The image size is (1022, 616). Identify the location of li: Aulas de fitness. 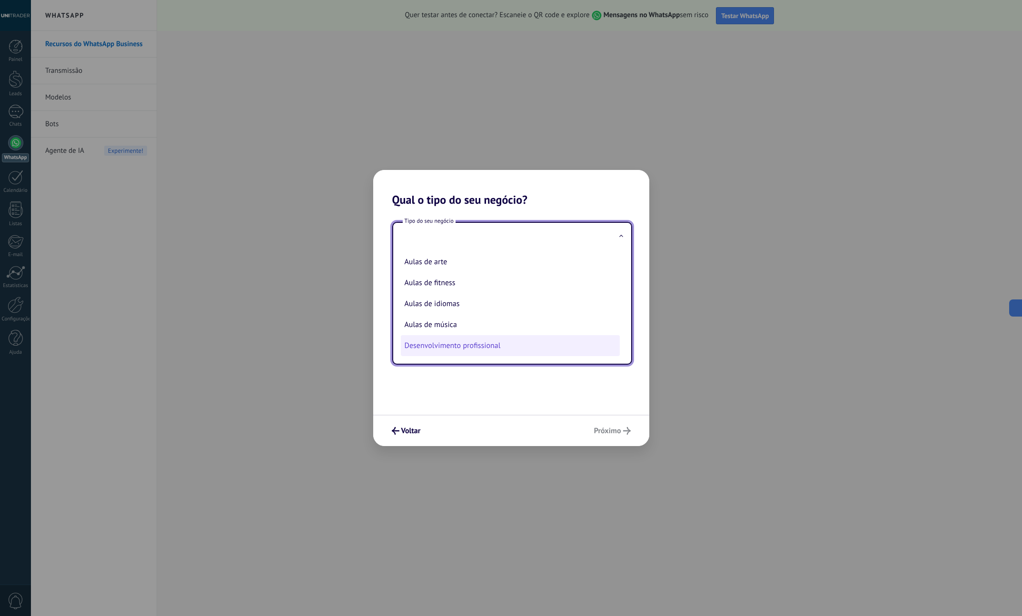
(510, 283).